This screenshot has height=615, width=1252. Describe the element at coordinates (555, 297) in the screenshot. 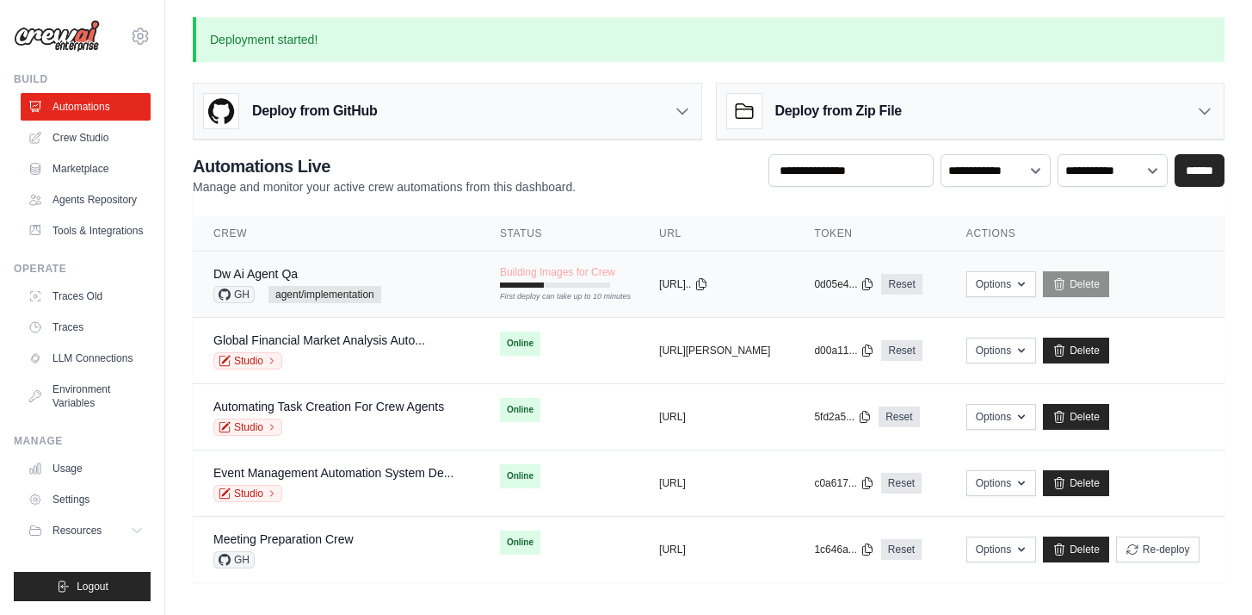

I see `div: First deploy can take up to 10 minutes` at that location.